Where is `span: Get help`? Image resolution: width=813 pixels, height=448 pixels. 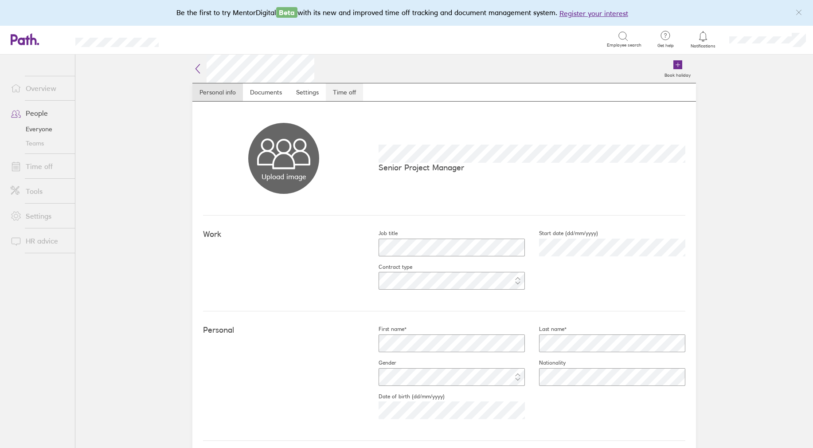 span: Get help is located at coordinates (666, 46).